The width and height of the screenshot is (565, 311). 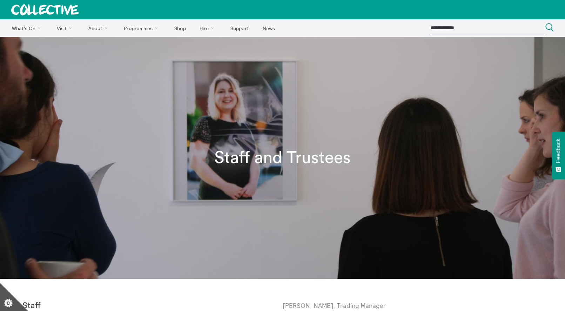 What do you see at coordinates (32, 306) in the screenshot?
I see `strong: Staff` at bounding box center [32, 306].